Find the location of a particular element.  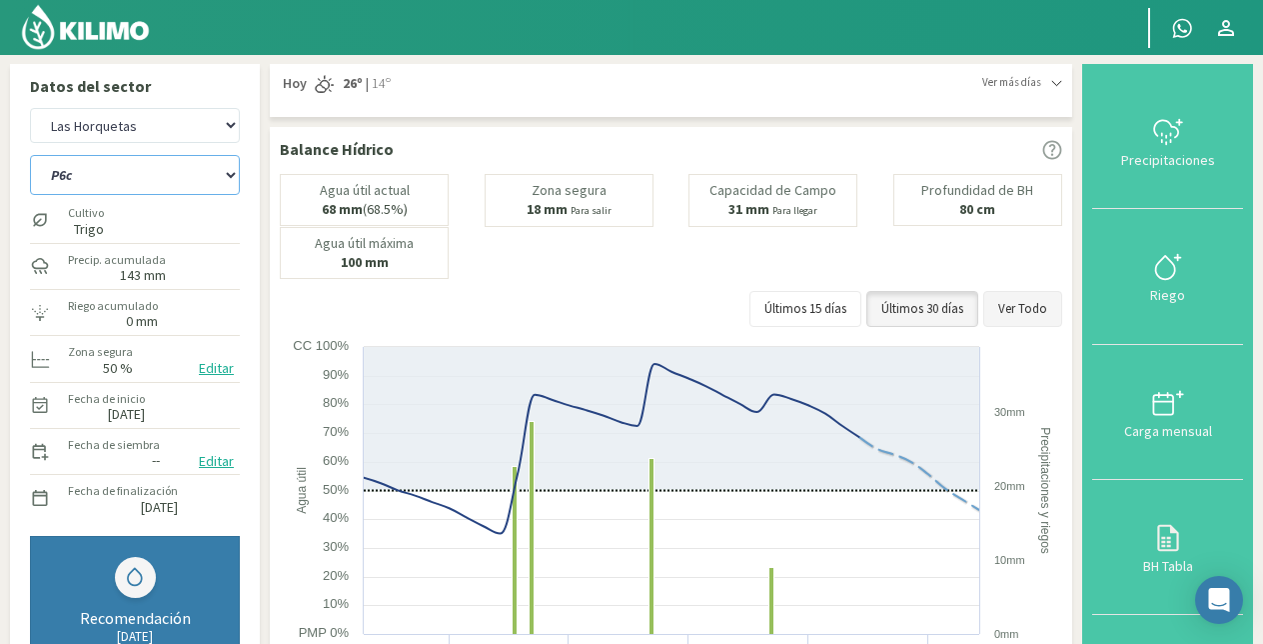

text: 30mm is located at coordinates (1009, 412).